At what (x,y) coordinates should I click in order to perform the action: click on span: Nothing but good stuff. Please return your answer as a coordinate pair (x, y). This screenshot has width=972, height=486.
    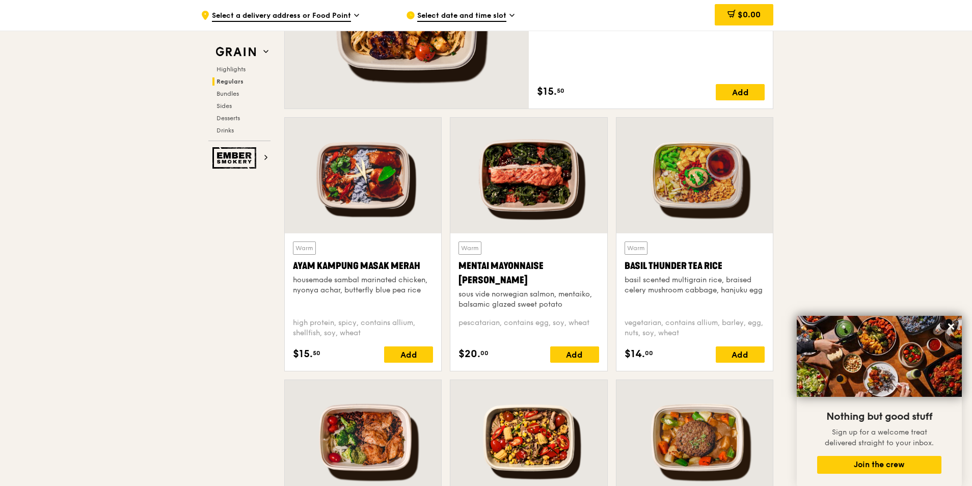
    Looking at the image, I should click on (879, 417).